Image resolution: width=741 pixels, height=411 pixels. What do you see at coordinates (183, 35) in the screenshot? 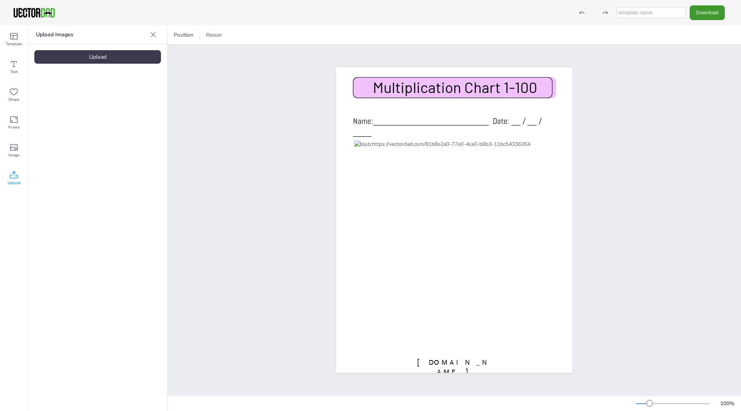
I see `span: Position` at bounding box center [183, 35].